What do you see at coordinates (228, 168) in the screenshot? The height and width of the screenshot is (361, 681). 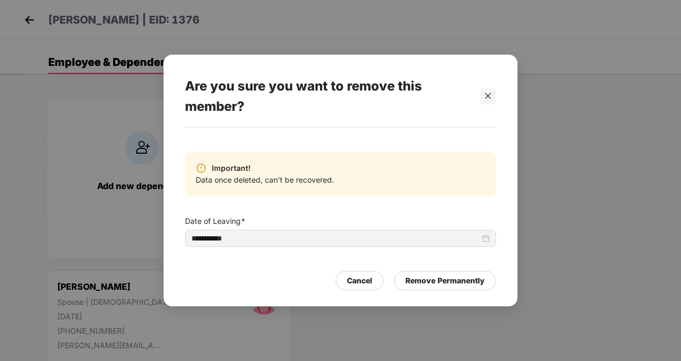 I see `span: Important!` at bounding box center [228, 168].